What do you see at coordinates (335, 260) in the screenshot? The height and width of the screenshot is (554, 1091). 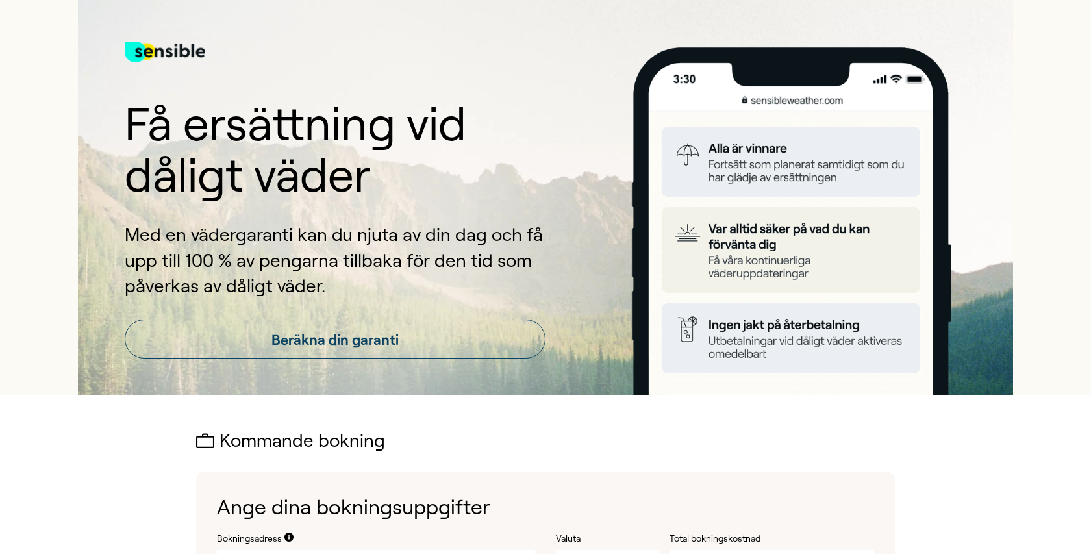 I see `p: Med en vädergaranti kan du njuta av din dag och få upp till 100 % av pengarna tillbaka för den ti...` at bounding box center [335, 260].